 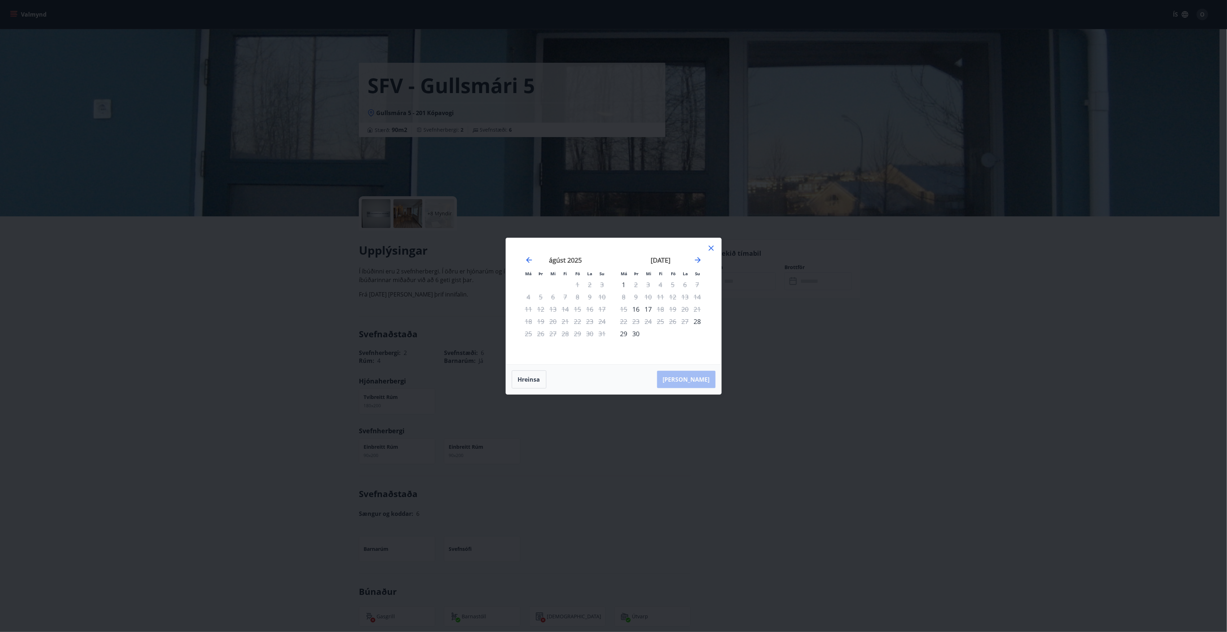 What do you see at coordinates (649, 309) in the screenshot?
I see `div: 17` at bounding box center [649, 309].